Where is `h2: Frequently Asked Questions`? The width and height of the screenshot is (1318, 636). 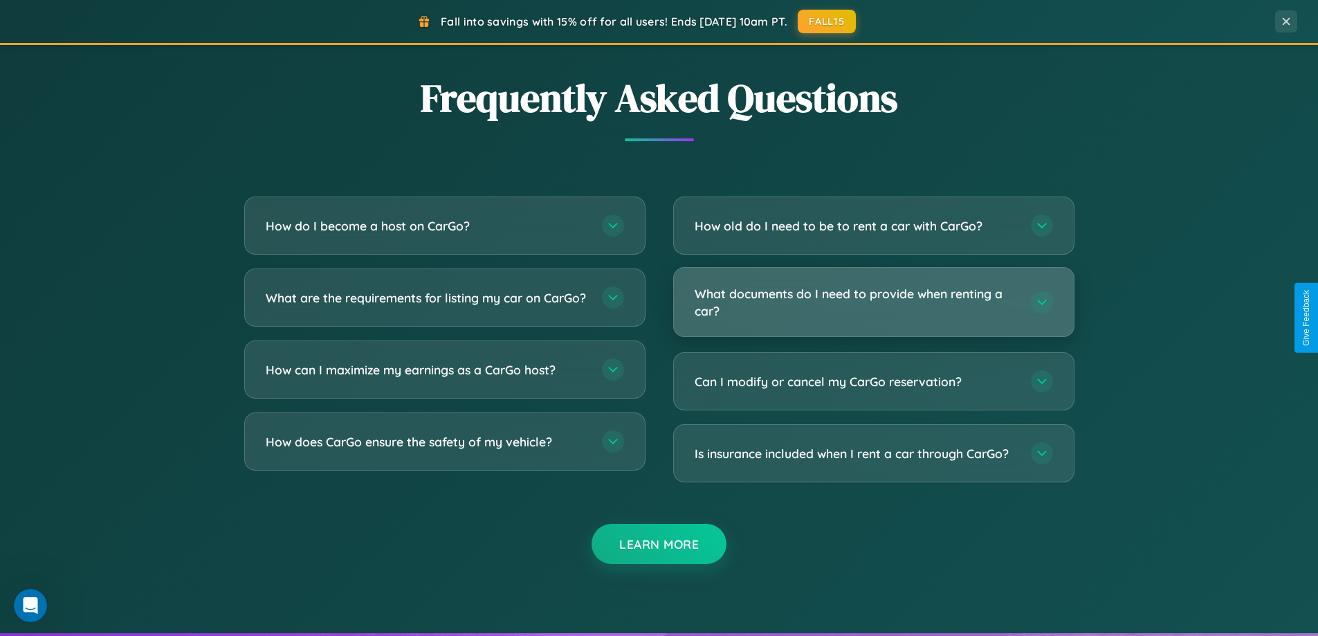 h2: Frequently Asked Questions is located at coordinates (659, 98).